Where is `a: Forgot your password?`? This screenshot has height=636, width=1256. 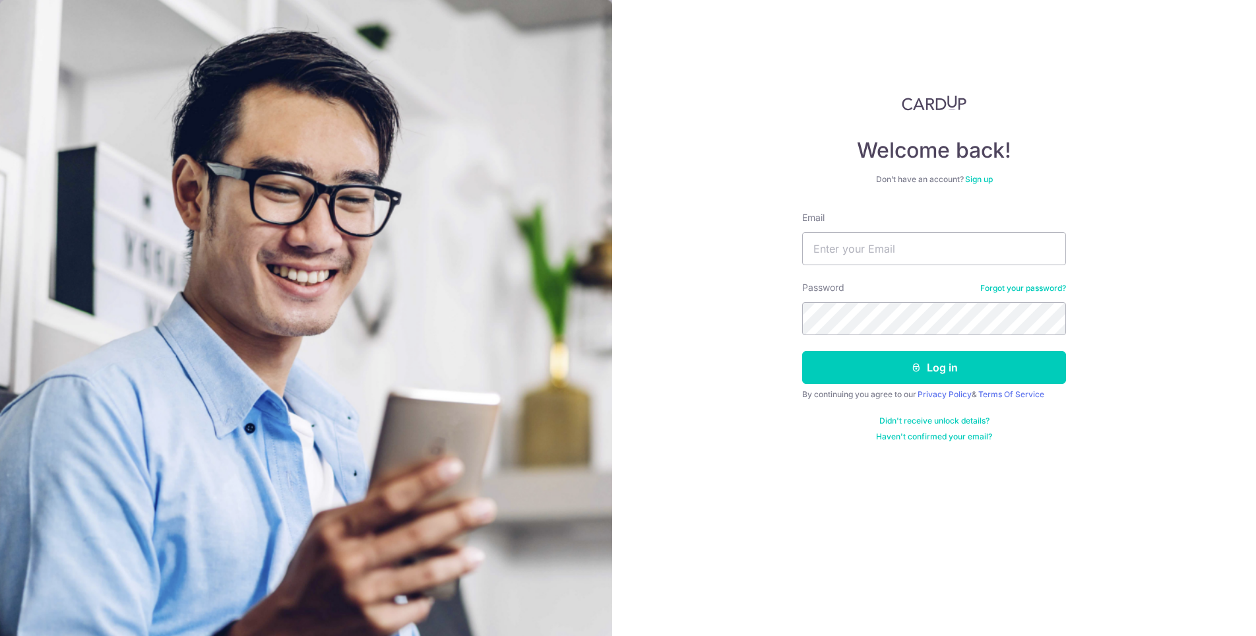
a: Forgot your password? is located at coordinates (1023, 288).